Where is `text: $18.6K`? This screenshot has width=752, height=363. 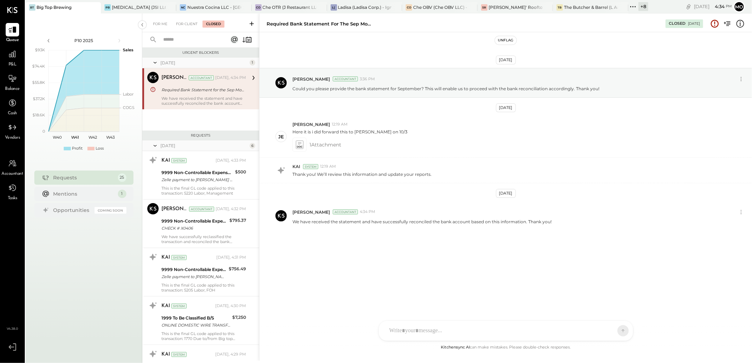
text: $18.6K is located at coordinates (39, 115).